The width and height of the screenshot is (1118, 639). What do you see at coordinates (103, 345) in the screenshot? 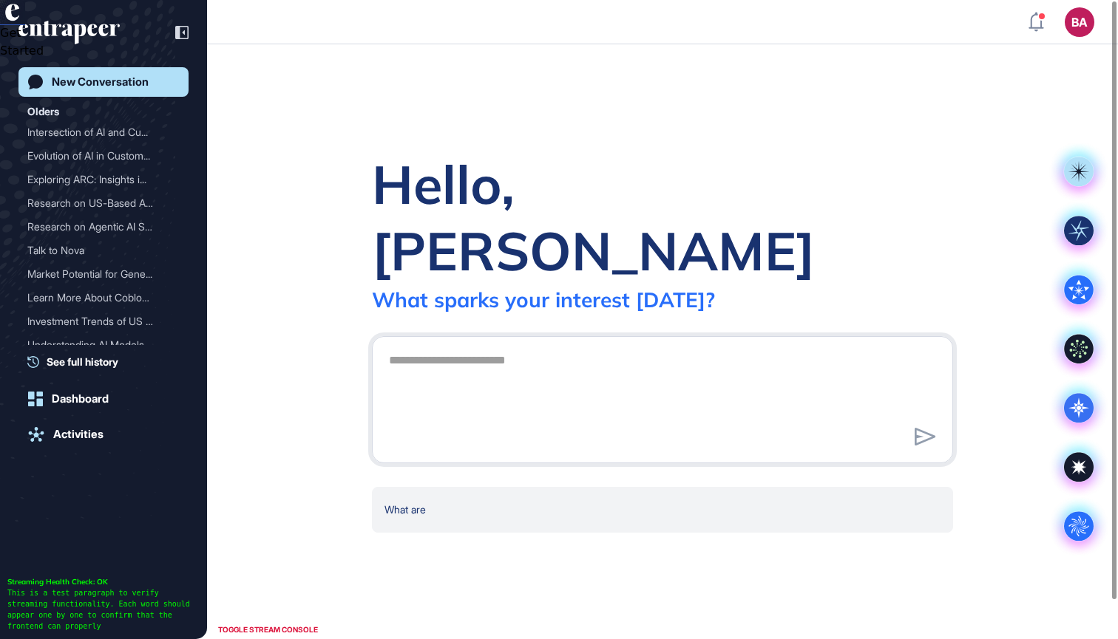
I see `div: Understanding AI Models Evaluation, Guardrails, and Key Industry Players` at bounding box center [103, 345].